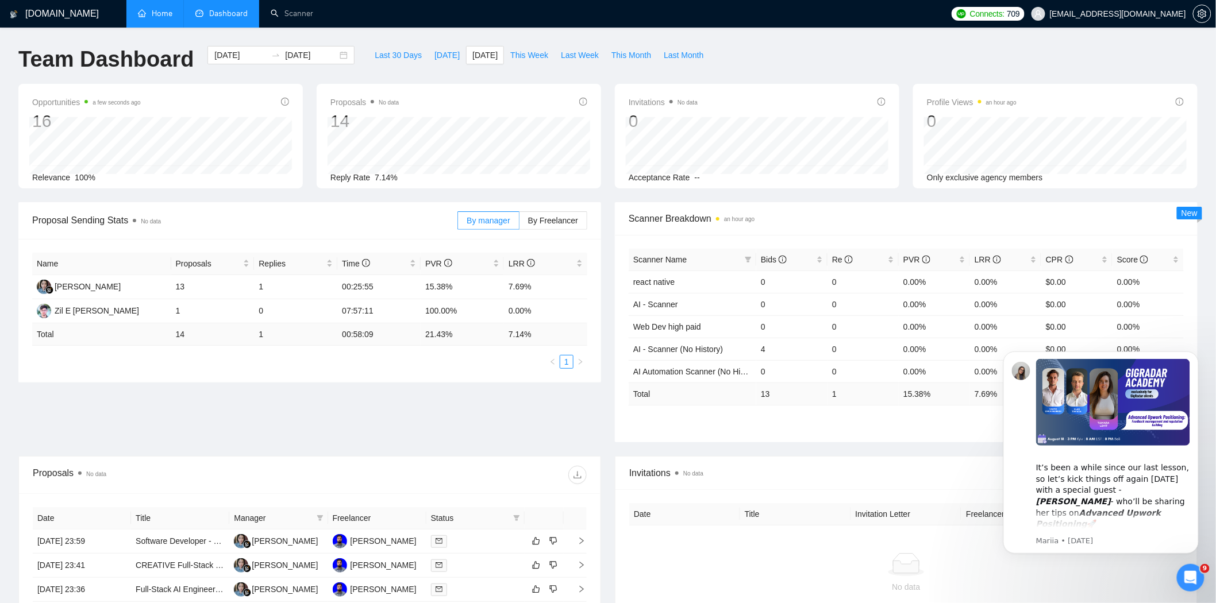  What do you see at coordinates (82, 518) in the screenshot?
I see `th: Date` at bounding box center [82, 518].